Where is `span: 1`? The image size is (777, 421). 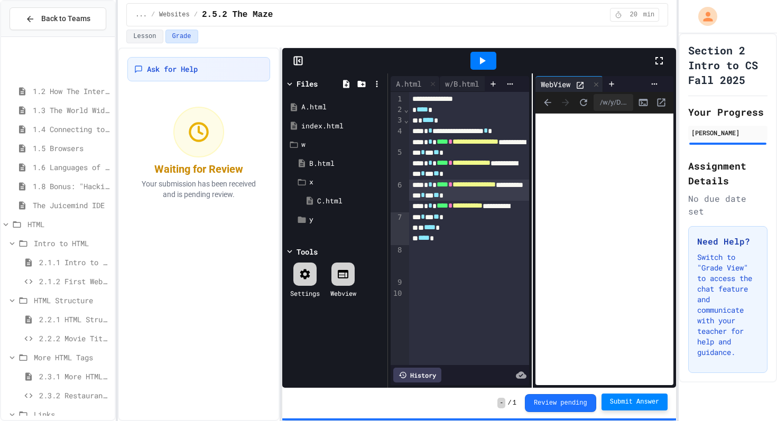 span: 1 is located at coordinates (514, 403).